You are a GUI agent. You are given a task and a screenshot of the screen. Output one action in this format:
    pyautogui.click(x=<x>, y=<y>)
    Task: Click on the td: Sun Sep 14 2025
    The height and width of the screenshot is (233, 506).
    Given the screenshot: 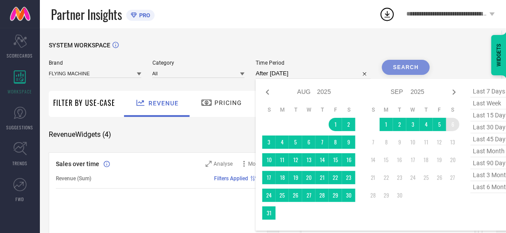 What is the action you would take?
    pyautogui.click(x=373, y=160)
    